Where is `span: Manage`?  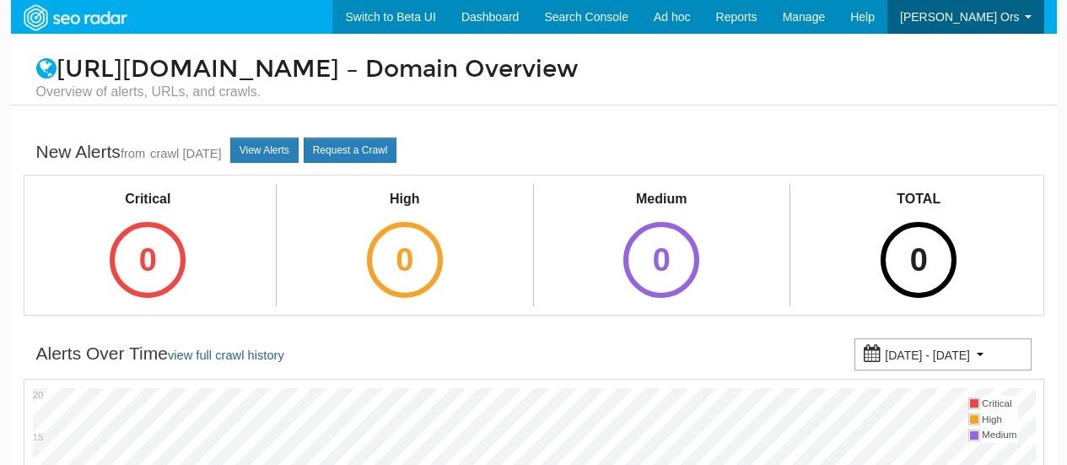
span: Manage is located at coordinates (803, 17).